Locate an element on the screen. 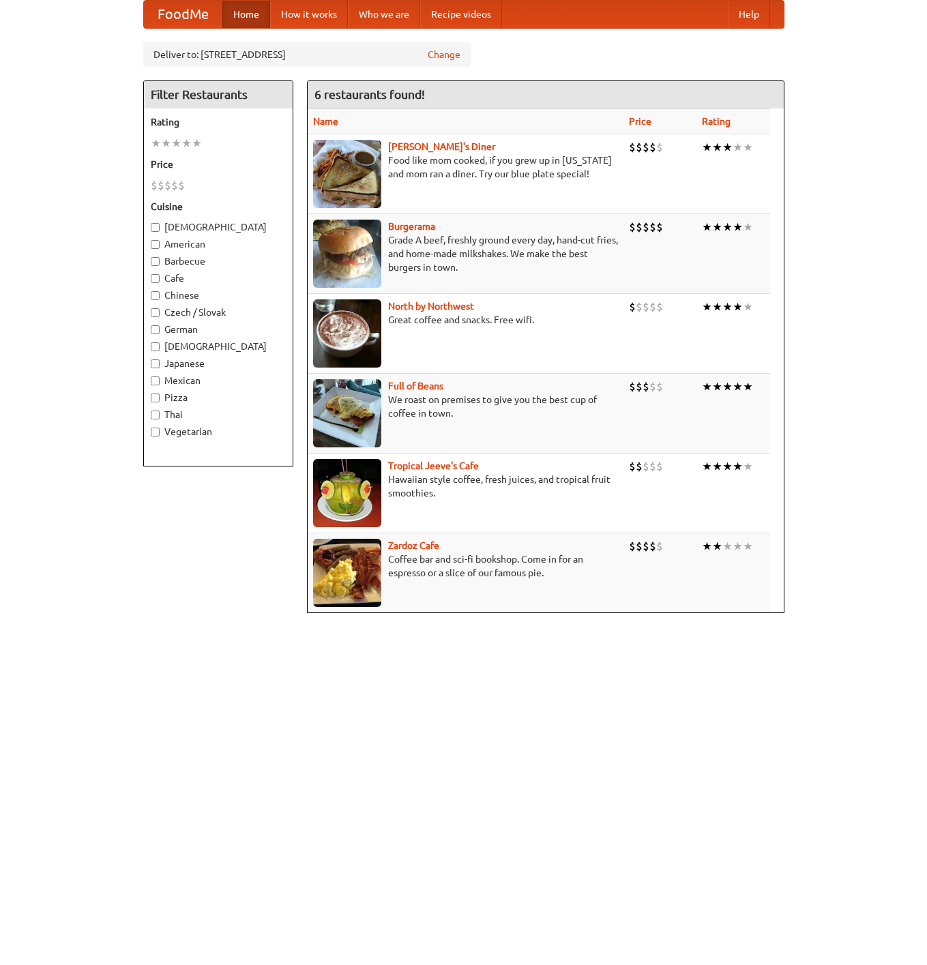 The image size is (927, 965). ng-pluralize: 6 restaurants found! is located at coordinates (370, 94).